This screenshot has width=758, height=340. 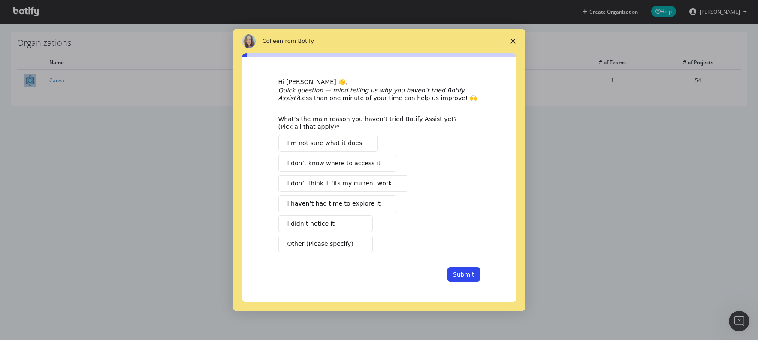 What do you see at coordinates (325, 244) in the screenshot?
I see `button: Other (Please specify)` at bounding box center [325, 244].